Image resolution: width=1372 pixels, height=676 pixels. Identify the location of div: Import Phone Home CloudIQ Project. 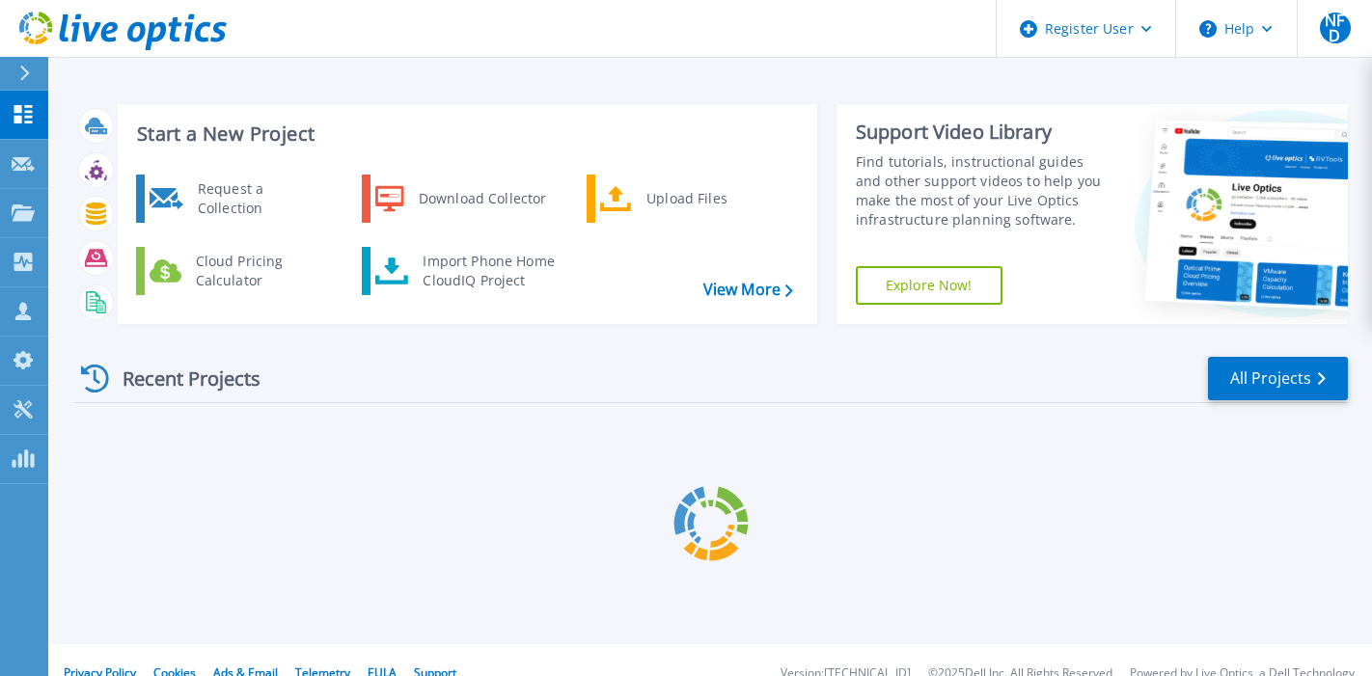
(488, 271).